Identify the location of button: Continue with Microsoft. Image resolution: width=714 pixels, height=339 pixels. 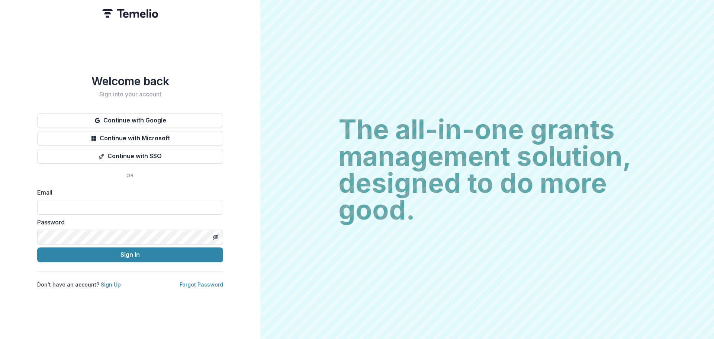
(130, 138).